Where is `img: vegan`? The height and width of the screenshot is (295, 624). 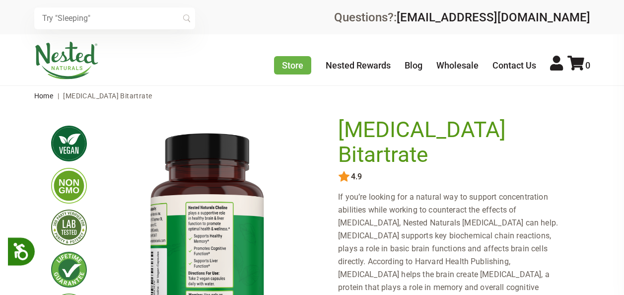
img: vegan is located at coordinates (69, 143).